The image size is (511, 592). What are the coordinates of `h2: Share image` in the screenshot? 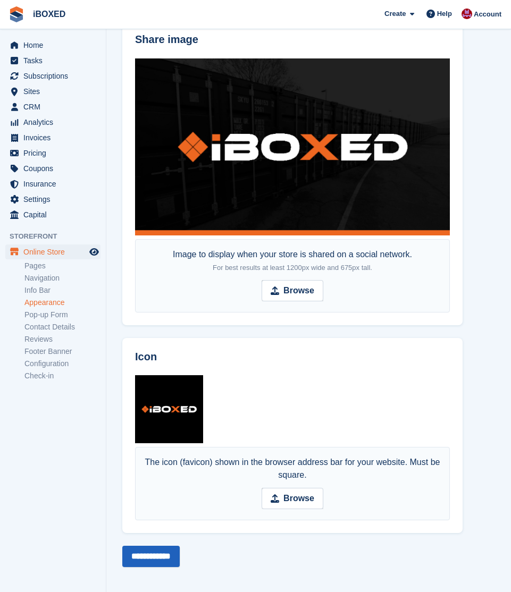 It's located at (292, 39).